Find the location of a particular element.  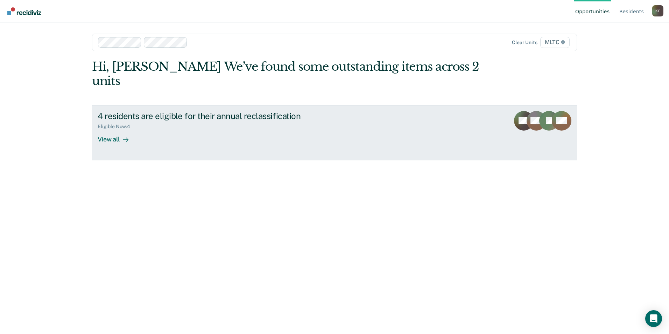

button: Profile dropdown button is located at coordinates (658, 11).